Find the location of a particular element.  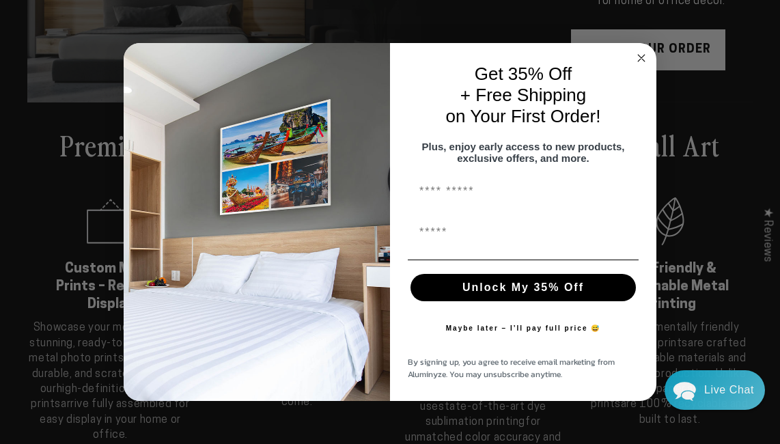

span: By signing up, you agree to receive email marketing from Aluminyze. You may unsubscribe anytime. is located at coordinates (511, 368).